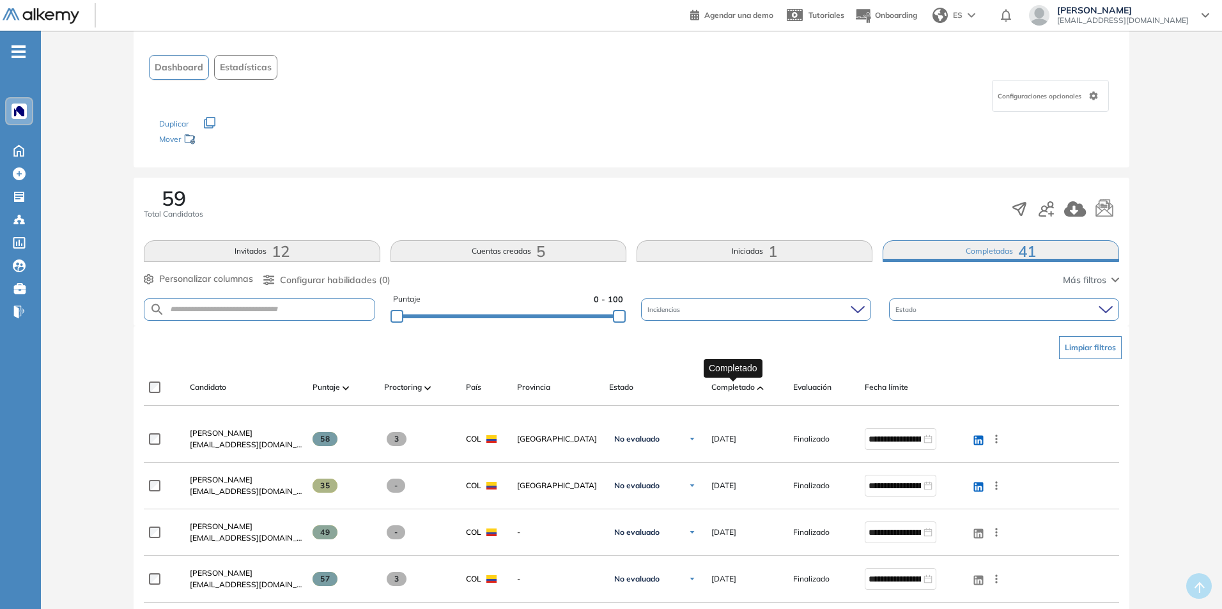 This screenshot has width=1222, height=609. What do you see at coordinates (1000, 251) in the screenshot?
I see `button: Completadas41` at bounding box center [1000, 251].